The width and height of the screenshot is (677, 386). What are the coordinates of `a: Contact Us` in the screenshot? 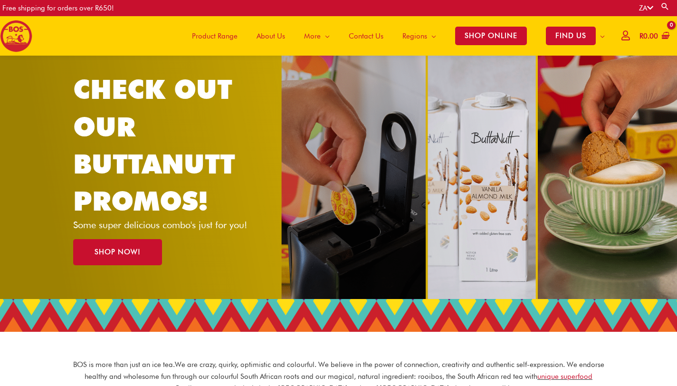 It's located at (366, 36).